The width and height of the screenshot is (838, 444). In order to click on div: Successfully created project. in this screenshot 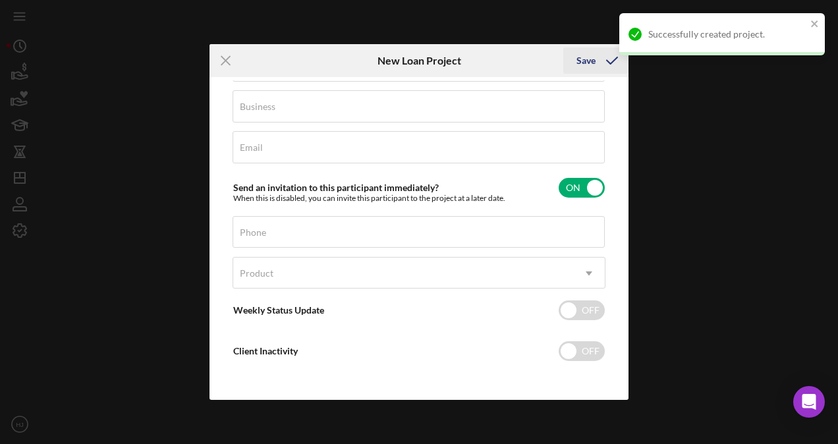, I will do `click(727, 34)`.